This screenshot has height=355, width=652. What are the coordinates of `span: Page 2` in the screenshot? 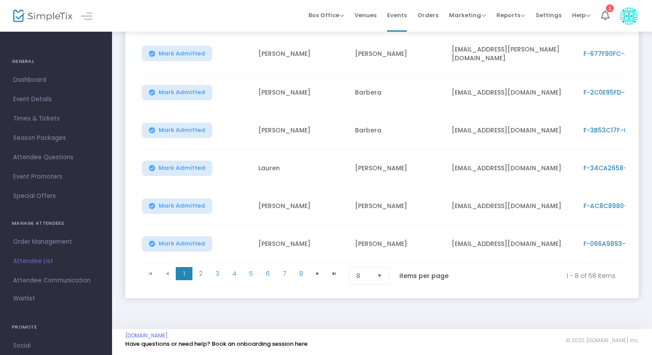 It's located at (201, 273).